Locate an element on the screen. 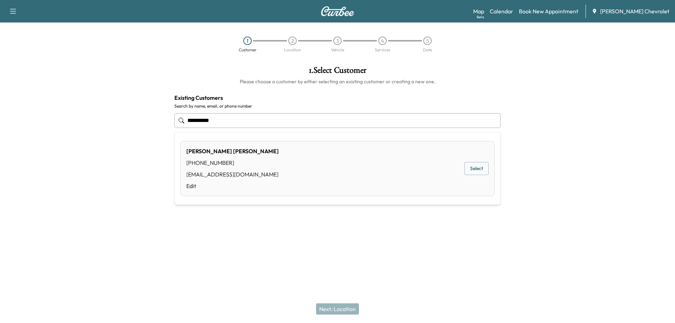  h6: Please choose a customer by either selecting an existing customer or creating a new one. is located at coordinates (337, 82).